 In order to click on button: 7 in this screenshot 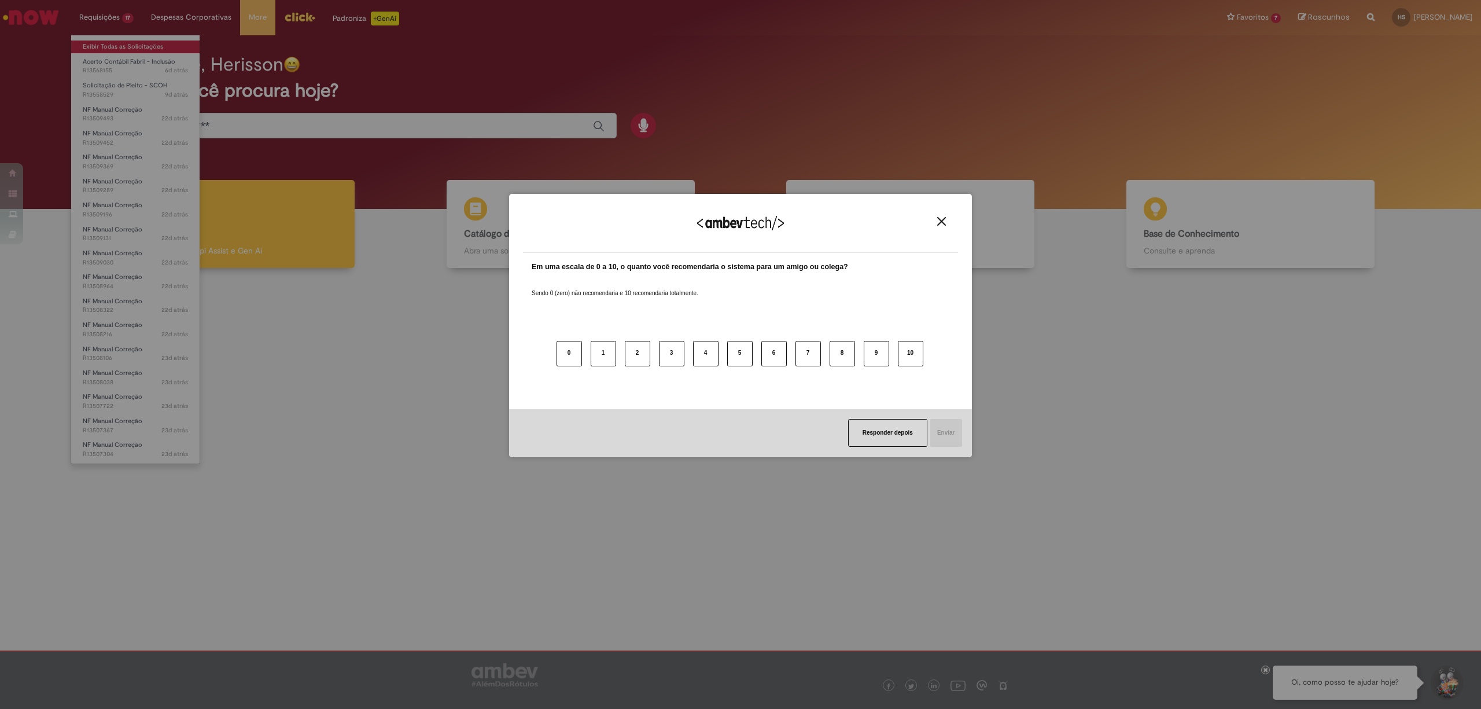, I will do `click(808, 353)`.